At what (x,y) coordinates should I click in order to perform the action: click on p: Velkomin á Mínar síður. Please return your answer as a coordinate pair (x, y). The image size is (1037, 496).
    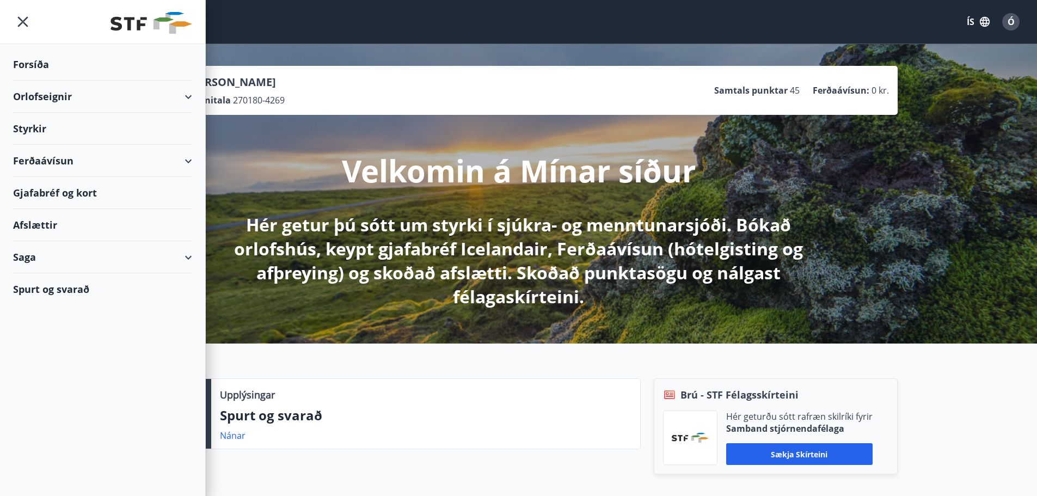
    Looking at the image, I should click on (519, 170).